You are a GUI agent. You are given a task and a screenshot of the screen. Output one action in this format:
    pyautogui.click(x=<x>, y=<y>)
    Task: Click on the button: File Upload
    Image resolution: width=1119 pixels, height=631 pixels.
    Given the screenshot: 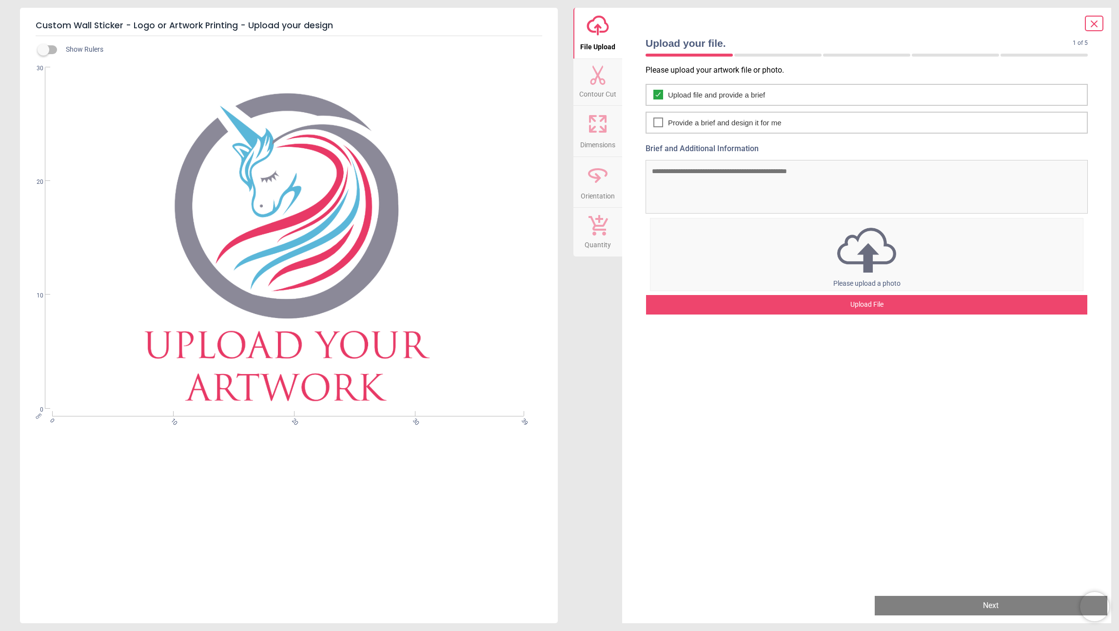 What is the action you would take?
    pyautogui.click(x=598, y=33)
    